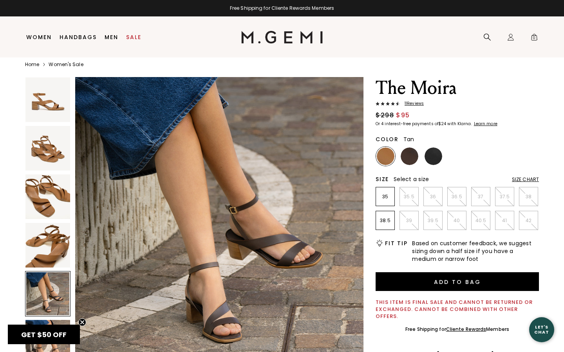 This screenshot has height=352, width=564. What do you see at coordinates (385, 116) in the screenshot?
I see `span: $298` at bounding box center [385, 116].